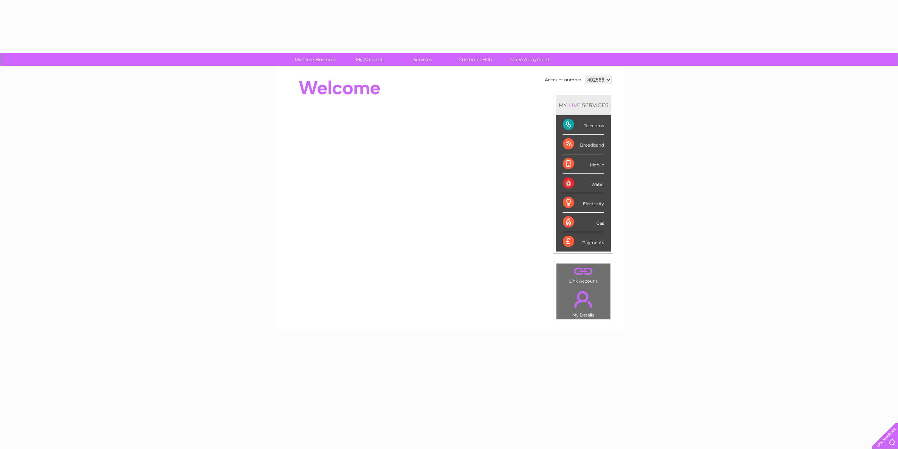 Image resolution: width=898 pixels, height=449 pixels. I want to click on td: Account number, so click(563, 80).